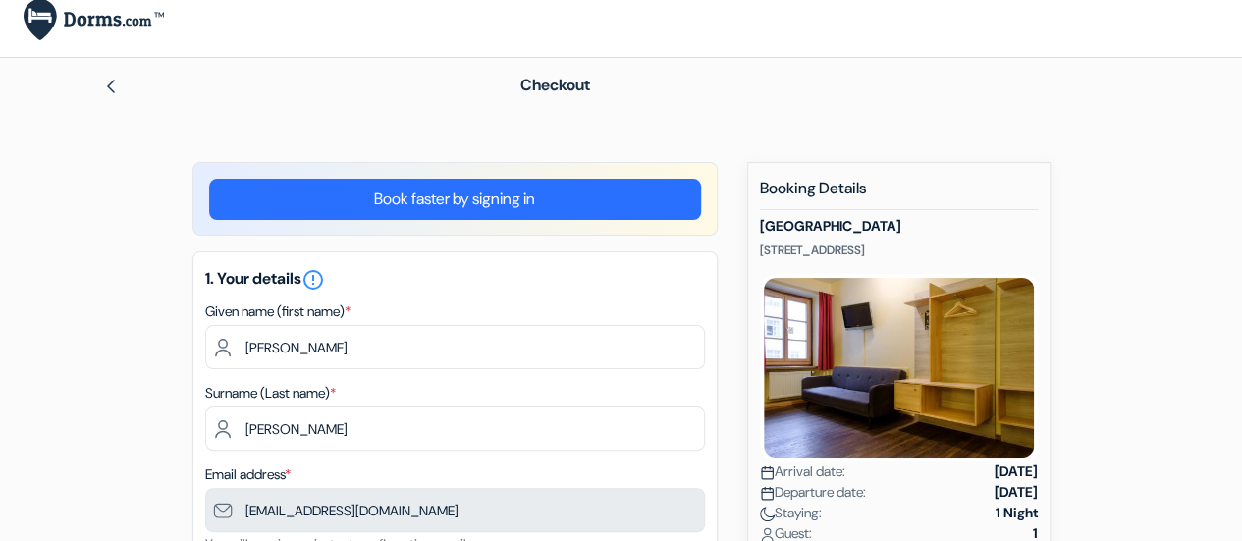 The width and height of the screenshot is (1242, 541). I want to click on input: Enter last name, so click(454, 428).